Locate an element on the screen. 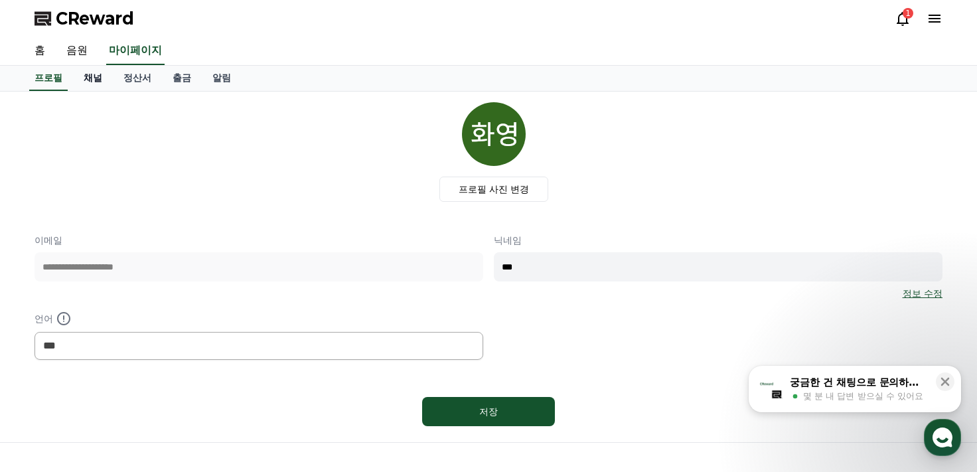  span: 대화 is located at coordinates (129, 388).